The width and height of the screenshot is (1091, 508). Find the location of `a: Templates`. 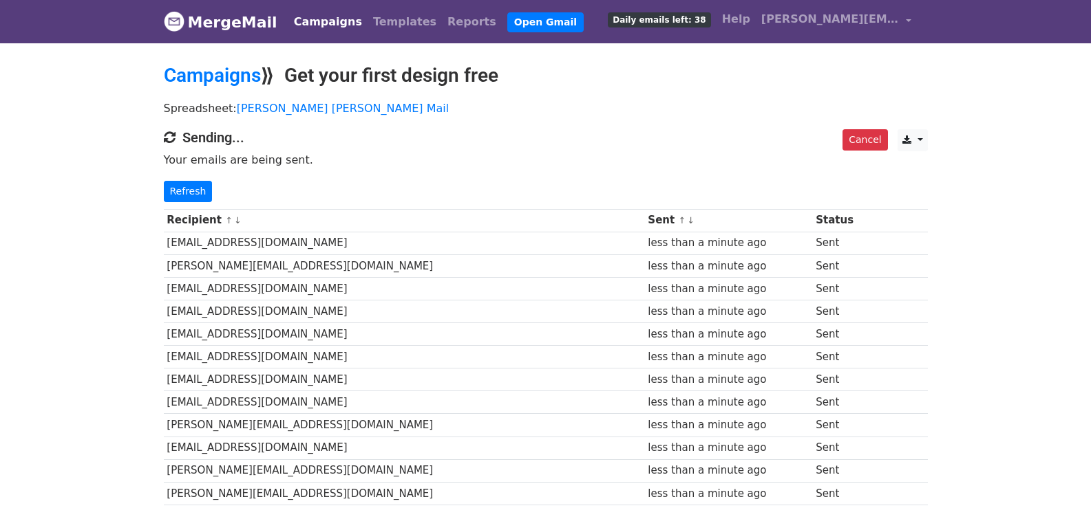

a: Templates is located at coordinates (405, 22).